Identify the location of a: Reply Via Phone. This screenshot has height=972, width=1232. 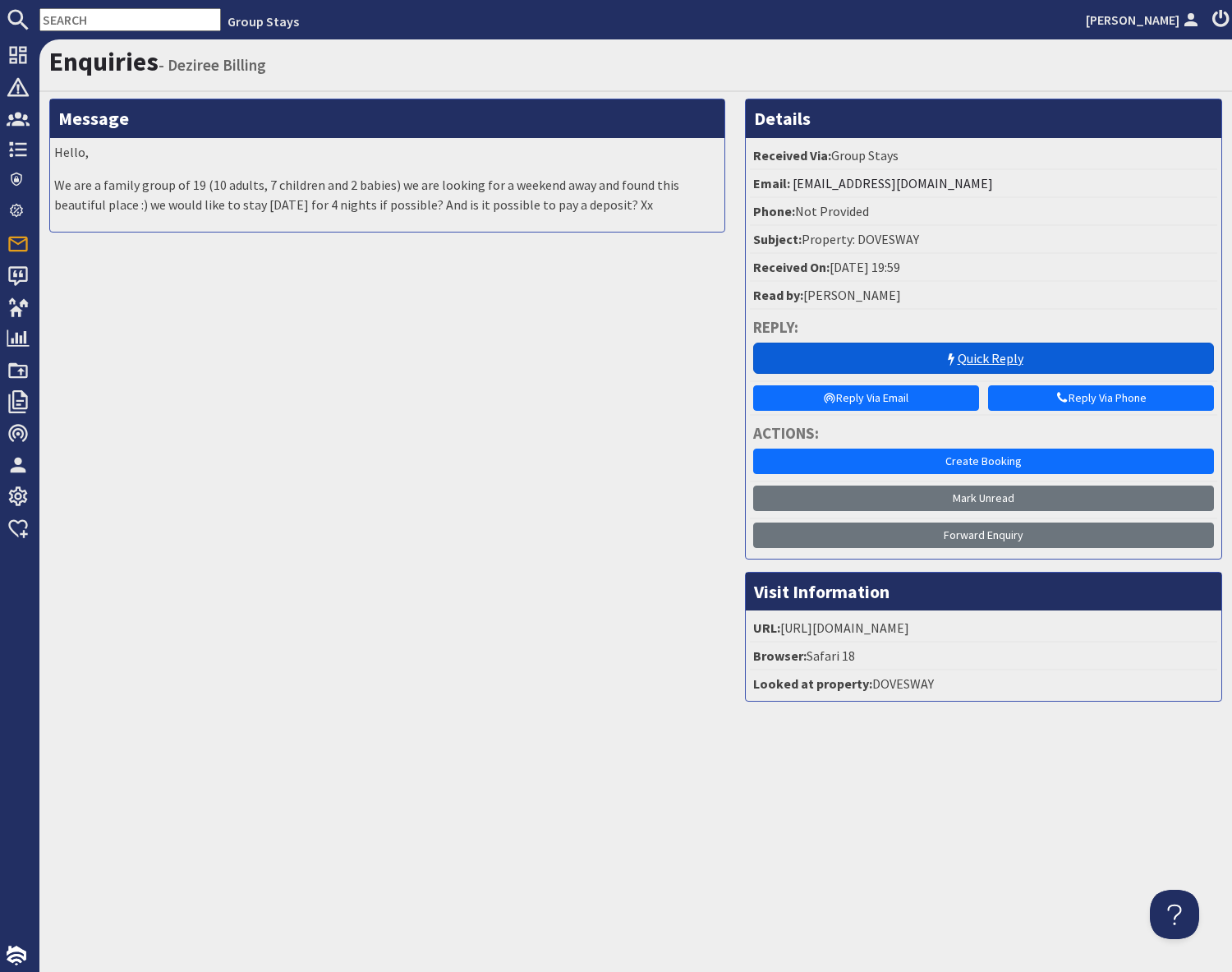
(1101, 398).